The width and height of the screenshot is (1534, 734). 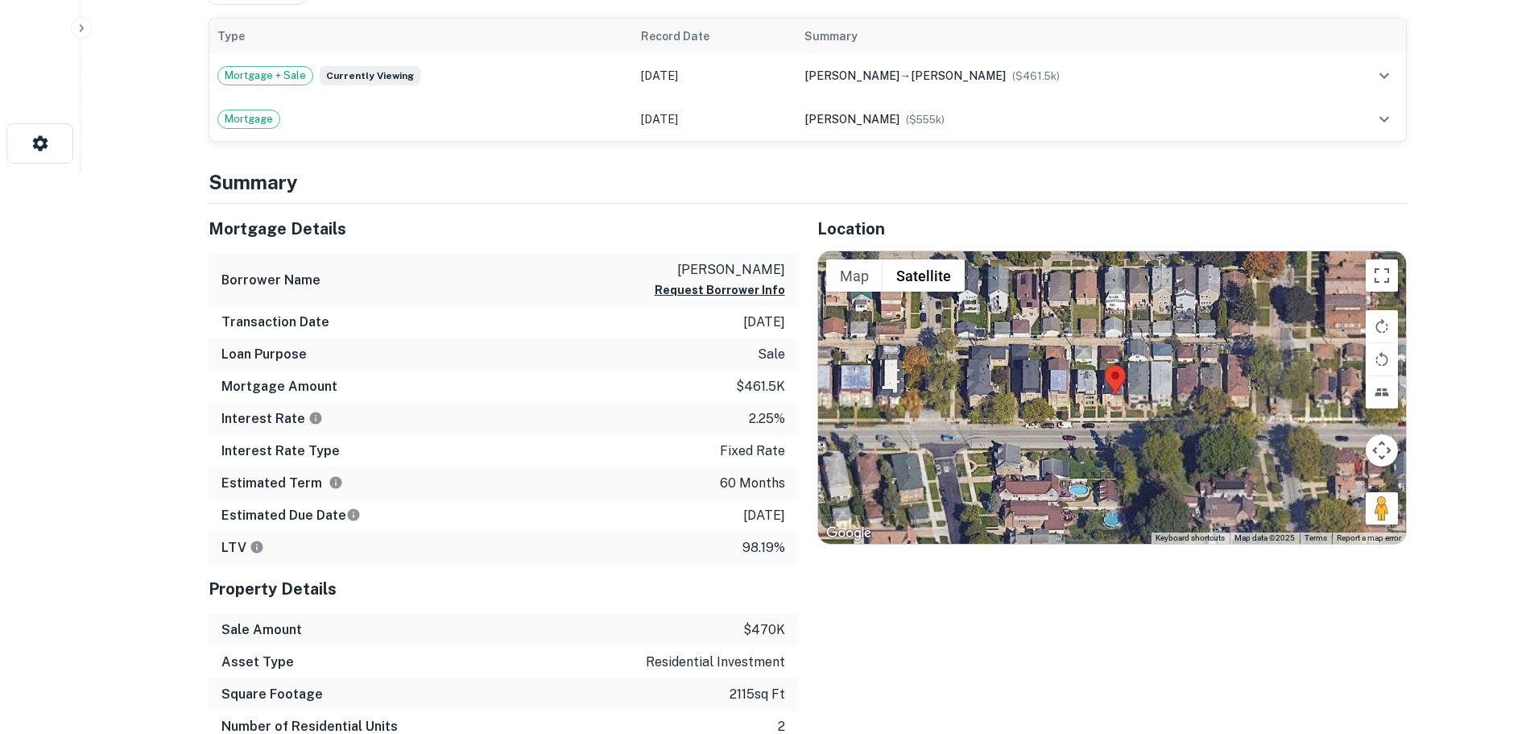 I want to click on h4: Summary, so click(x=808, y=182).